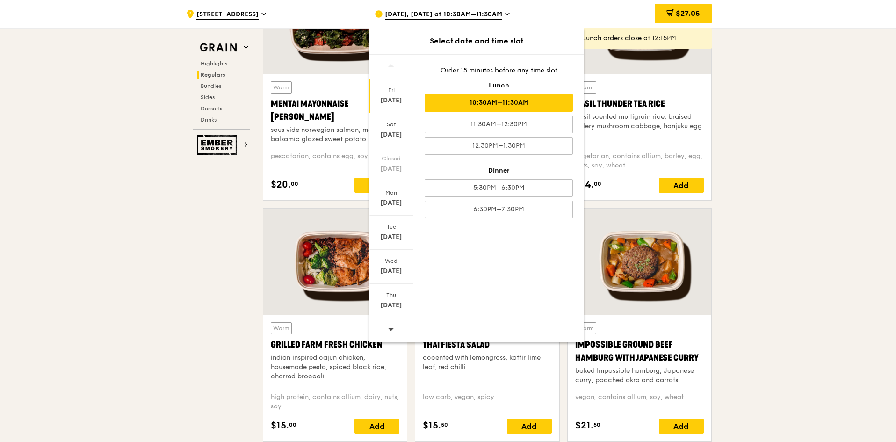 This screenshot has height=442, width=896. What do you see at coordinates (335, 367) in the screenshot?
I see `div: indian inspired cajun chicken, housemade pesto, spiced black rice, charred broccoli` at bounding box center [335, 367].